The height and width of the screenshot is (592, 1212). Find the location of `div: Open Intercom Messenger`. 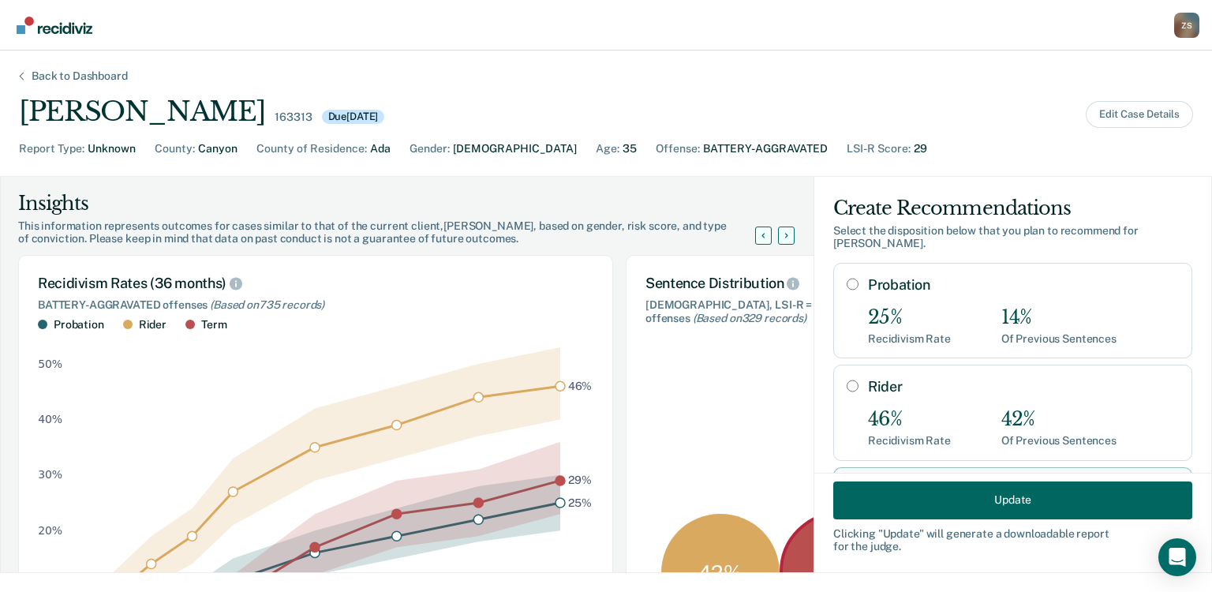

div: Open Intercom Messenger is located at coordinates (1178, 557).